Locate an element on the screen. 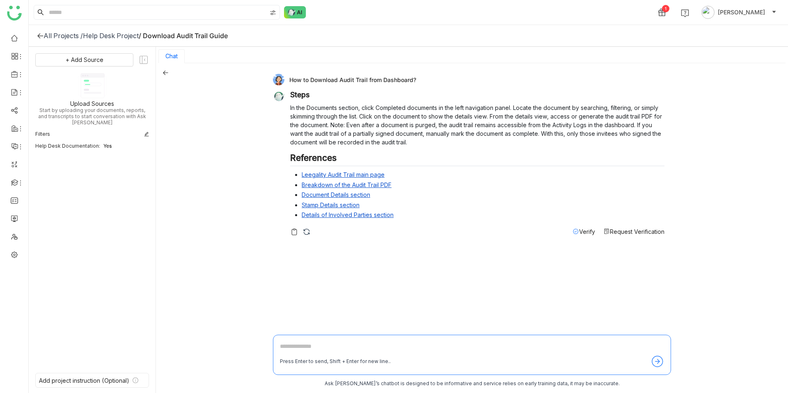  div: Help Desk Project is located at coordinates (111, 36).